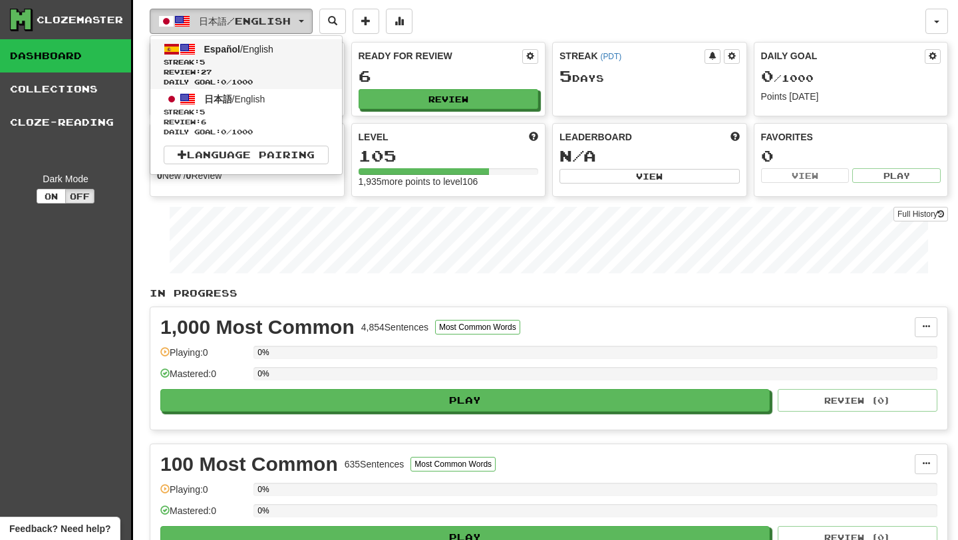 This screenshot has width=958, height=540. Describe the element at coordinates (373, 137) in the screenshot. I see `span: Level` at that location.